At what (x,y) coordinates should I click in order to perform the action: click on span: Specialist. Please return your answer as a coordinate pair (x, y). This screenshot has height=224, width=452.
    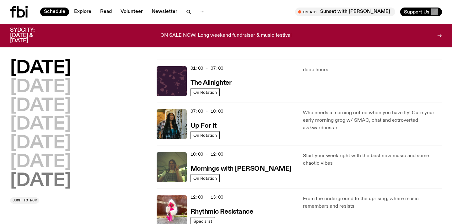
    Looking at the image, I should click on (203, 221).